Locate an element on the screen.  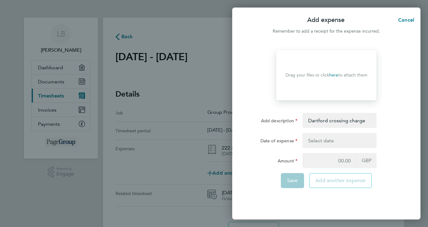
p: Drag your files or click to attach them is located at coordinates (326, 75).